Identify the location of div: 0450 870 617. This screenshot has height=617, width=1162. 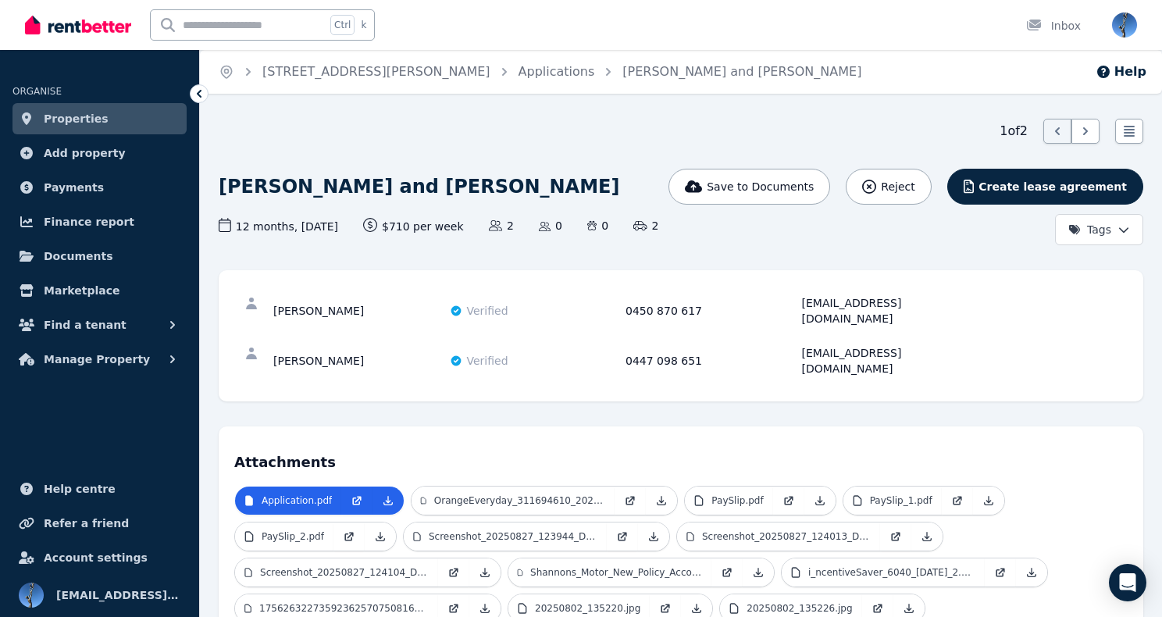
(712, 311).